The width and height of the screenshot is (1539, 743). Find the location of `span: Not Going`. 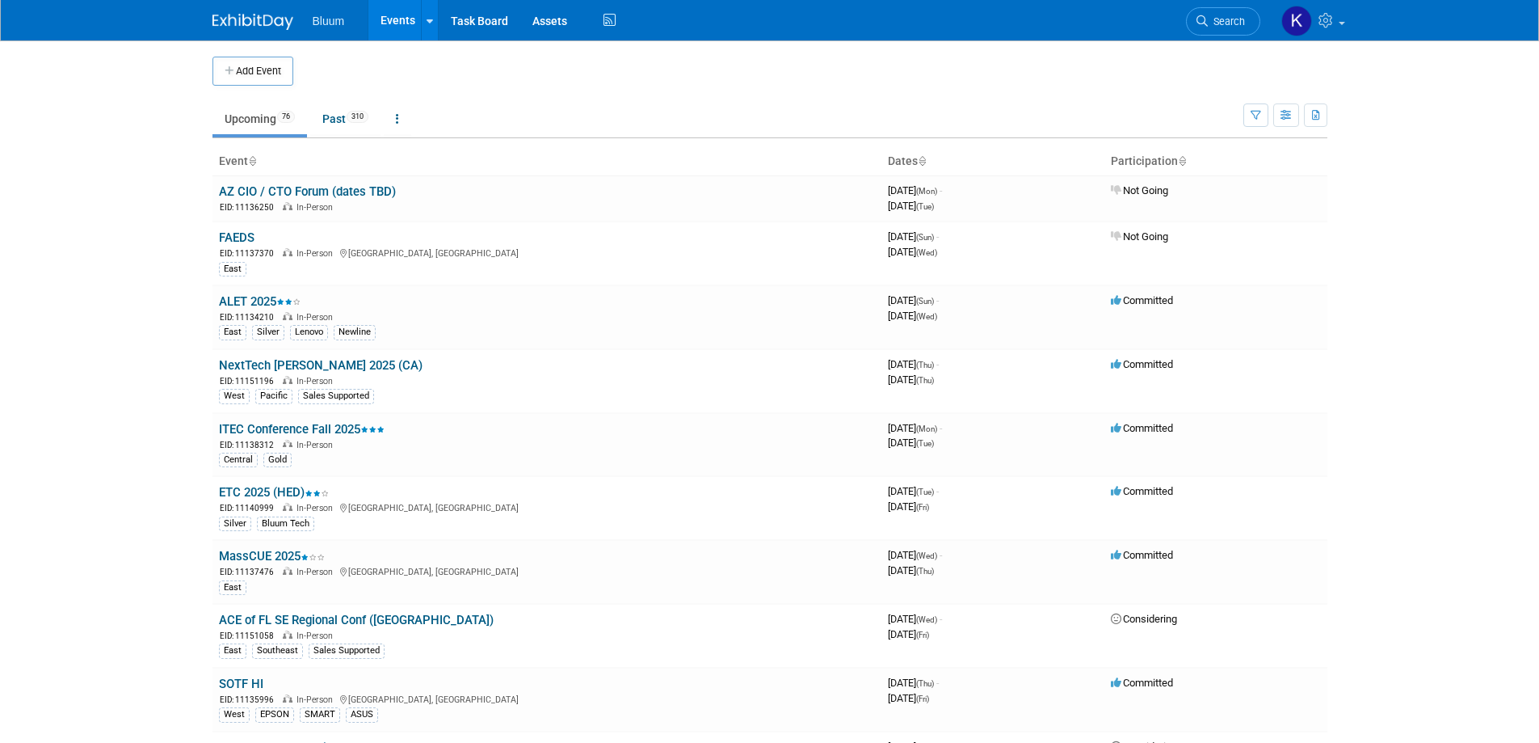

span: Not Going is located at coordinates (1139, 236).